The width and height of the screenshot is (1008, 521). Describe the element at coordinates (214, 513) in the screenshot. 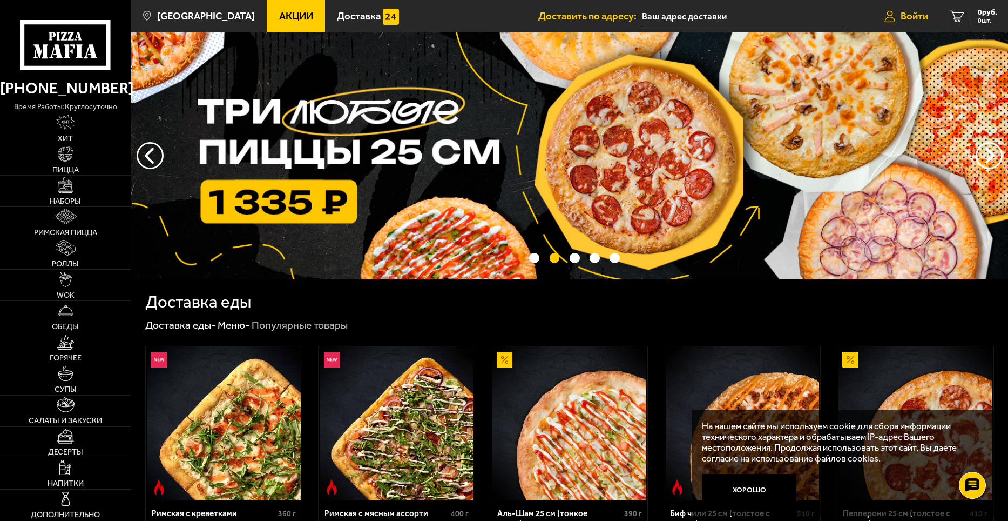

I see `div: Римская с креветками` at that location.